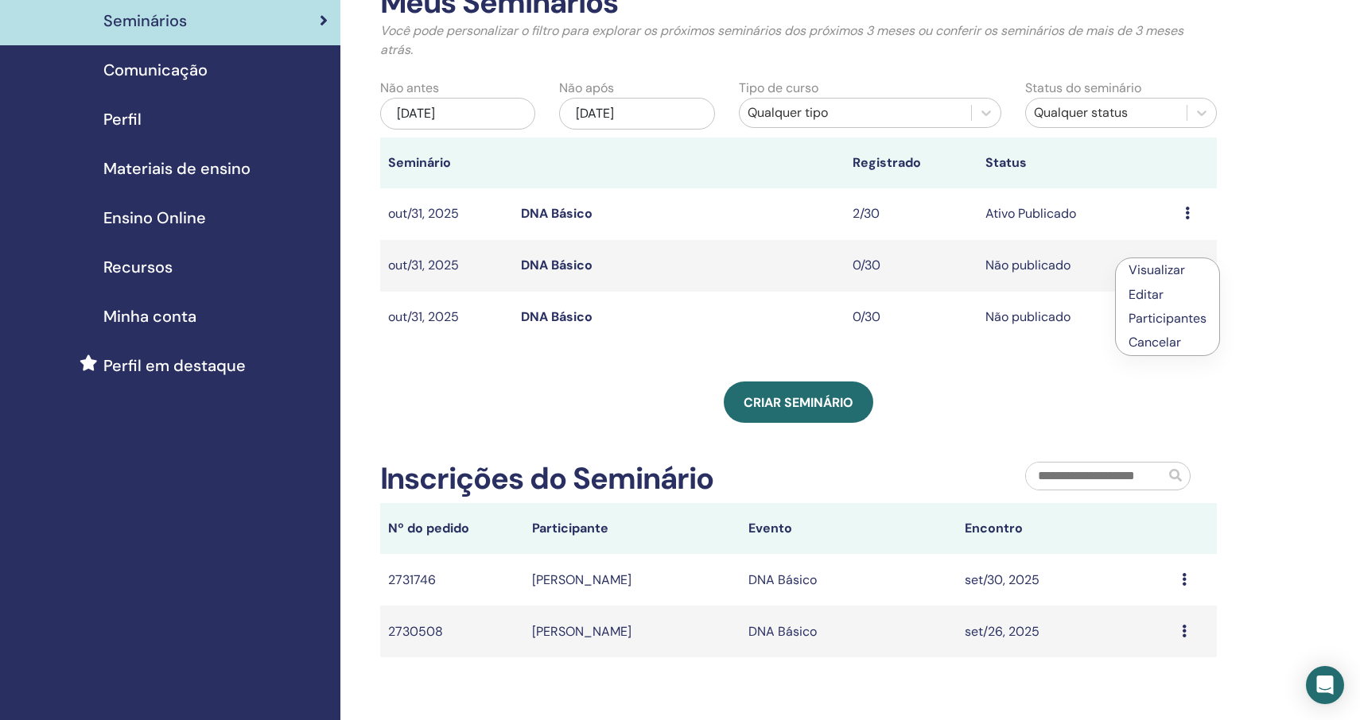 Image resolution: width=1360 pixels, height=720 pixels. Describe the element at coordinates (176, 169) in the screenshot. I see `span: Materiais de ensino` at that location.